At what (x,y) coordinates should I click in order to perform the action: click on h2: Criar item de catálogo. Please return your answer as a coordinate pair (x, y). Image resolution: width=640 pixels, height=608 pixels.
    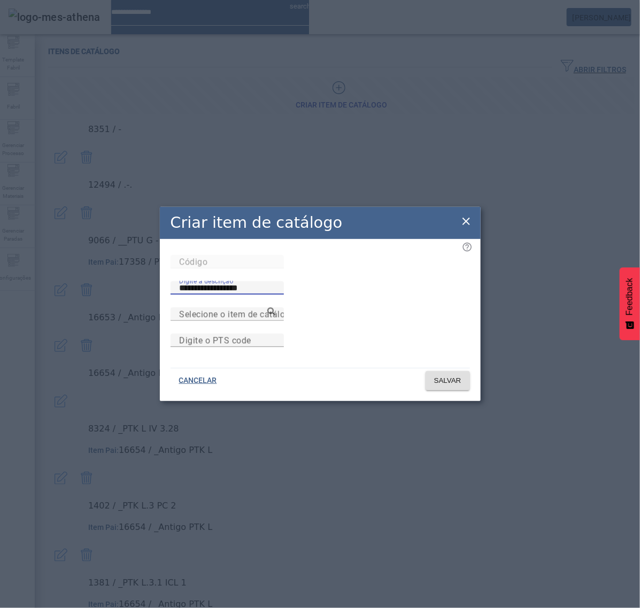
    Looking at the image, I should click on (257, 222).